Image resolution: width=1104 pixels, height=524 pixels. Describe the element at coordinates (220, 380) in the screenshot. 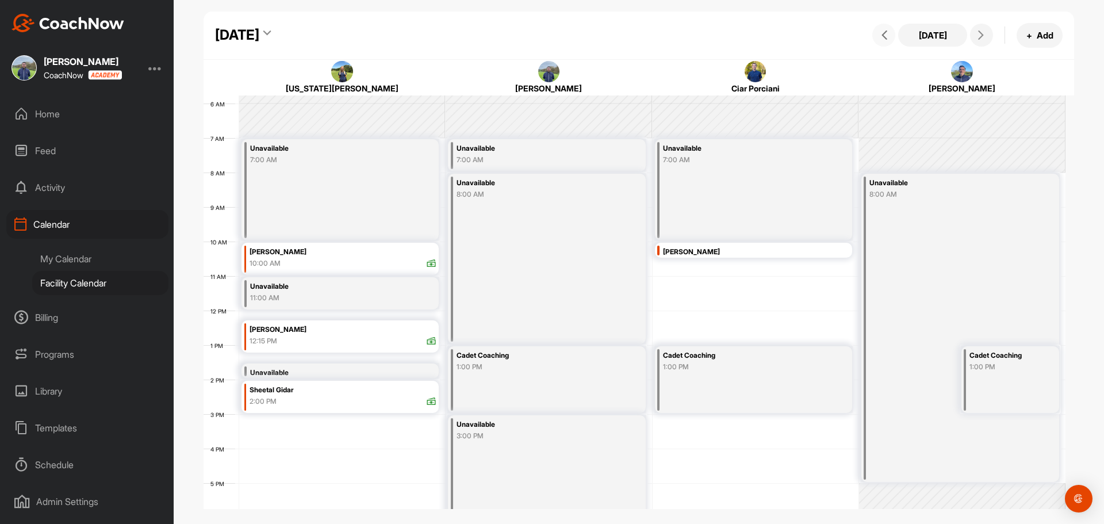

I see `div: 2 PM` at that location.